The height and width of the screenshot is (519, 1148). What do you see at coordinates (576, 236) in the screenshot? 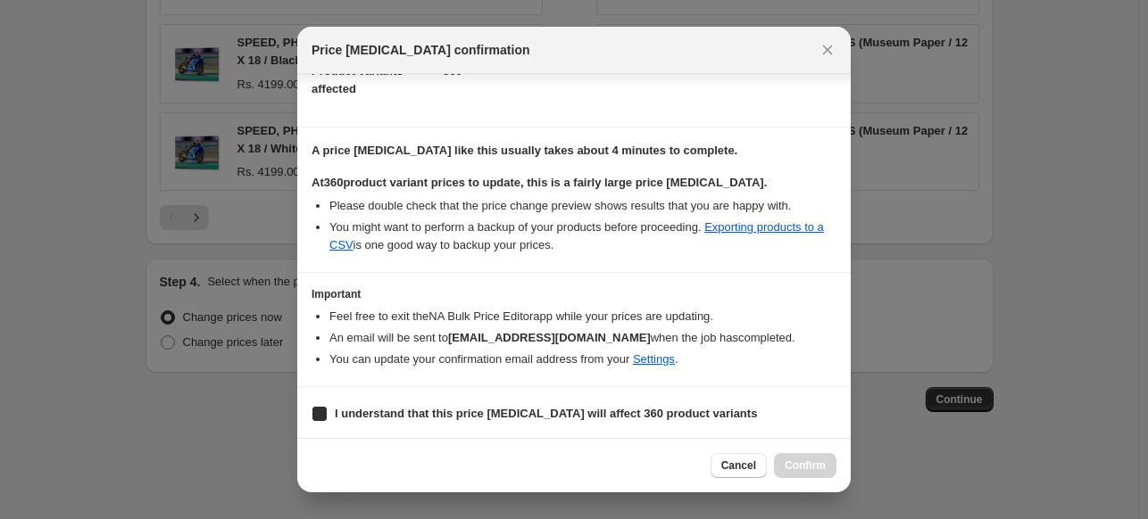
I see `a: Exporting products to a CSV` at bounding box center [576, 236].